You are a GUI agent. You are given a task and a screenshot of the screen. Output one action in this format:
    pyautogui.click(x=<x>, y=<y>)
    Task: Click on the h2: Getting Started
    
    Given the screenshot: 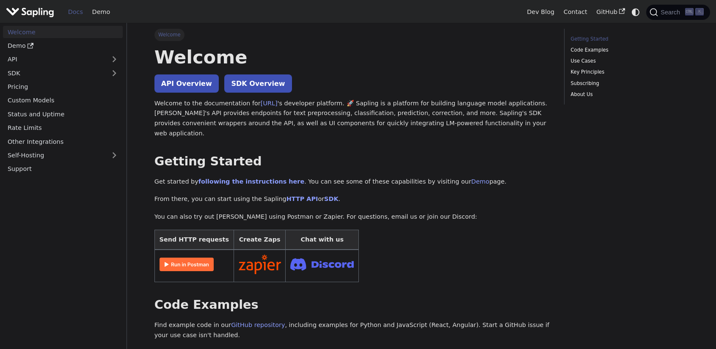 What is the action you would take?
    pyautogui.click(x=353, y=162)
    